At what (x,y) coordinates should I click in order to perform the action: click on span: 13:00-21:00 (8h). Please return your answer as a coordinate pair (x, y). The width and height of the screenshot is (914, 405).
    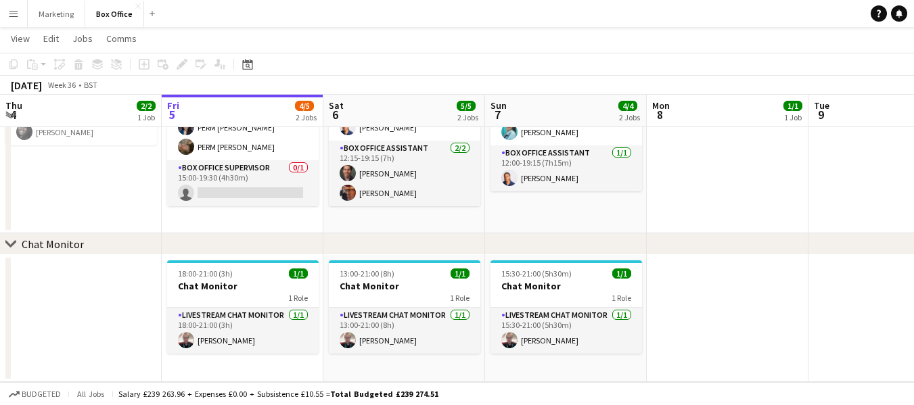
    Looking at the image, I should click on (367, 273).